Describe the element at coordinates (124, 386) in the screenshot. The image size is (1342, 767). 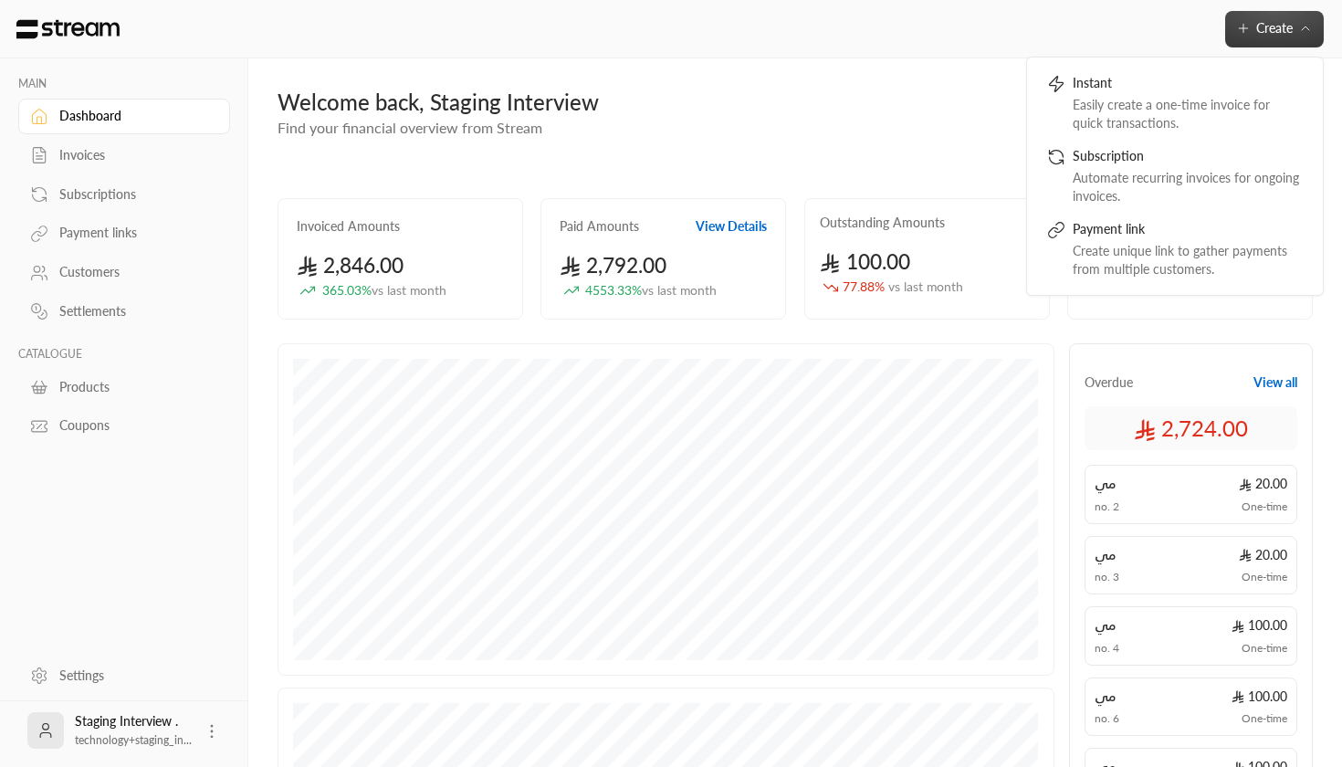
I see `a: Products` at that location.